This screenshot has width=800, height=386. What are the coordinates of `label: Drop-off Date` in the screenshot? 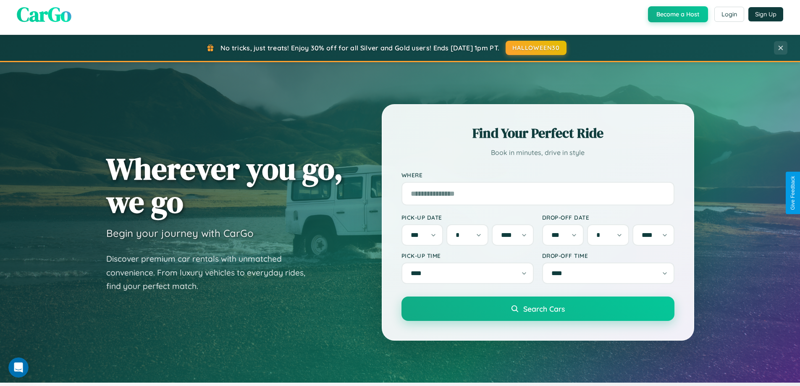 It's located at (608, 217).